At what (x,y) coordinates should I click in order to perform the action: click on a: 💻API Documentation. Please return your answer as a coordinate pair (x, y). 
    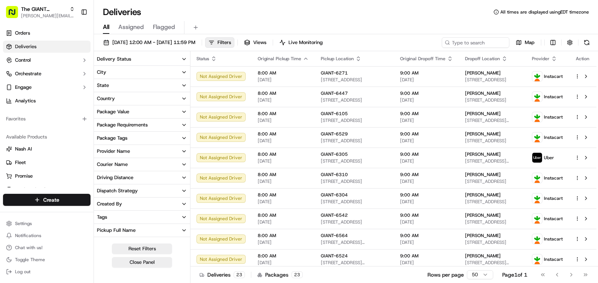
    Looking at the image, I should click on (92, 113).